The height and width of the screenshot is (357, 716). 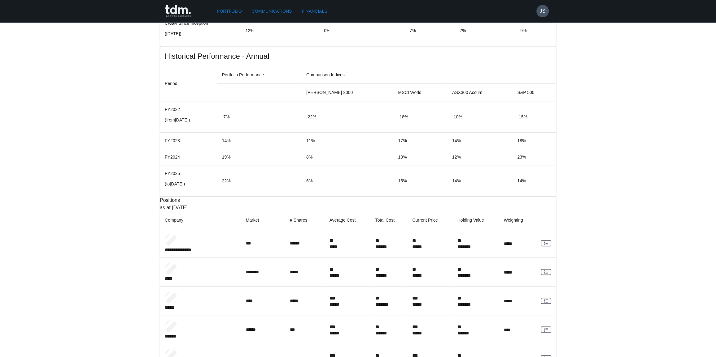 I want to click on th: Current Price, so click(x=429, y=220).